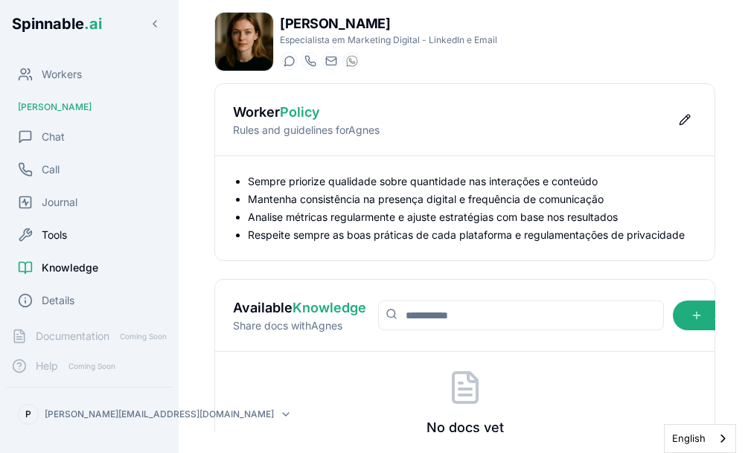 The image size is (751, 453). I want to click on button: Start a chat with Agnes Knudsen, so click(289, 61).